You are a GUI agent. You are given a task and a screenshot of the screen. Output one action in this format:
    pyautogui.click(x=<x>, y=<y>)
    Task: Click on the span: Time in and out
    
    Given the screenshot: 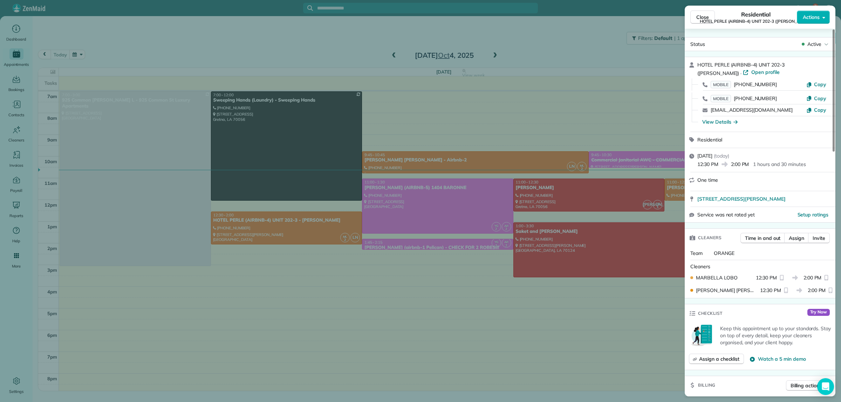 What is the action you would take?
    pyautogui.click(x=763, y=238)
    